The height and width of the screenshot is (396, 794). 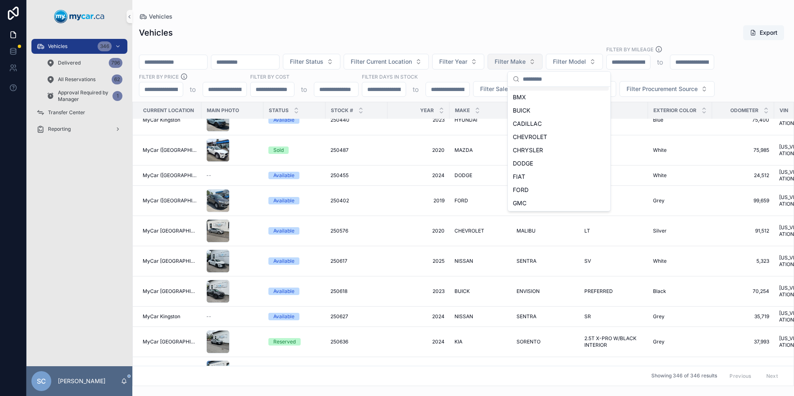 I want to click on span: KIA, so click(x=458, y=341).